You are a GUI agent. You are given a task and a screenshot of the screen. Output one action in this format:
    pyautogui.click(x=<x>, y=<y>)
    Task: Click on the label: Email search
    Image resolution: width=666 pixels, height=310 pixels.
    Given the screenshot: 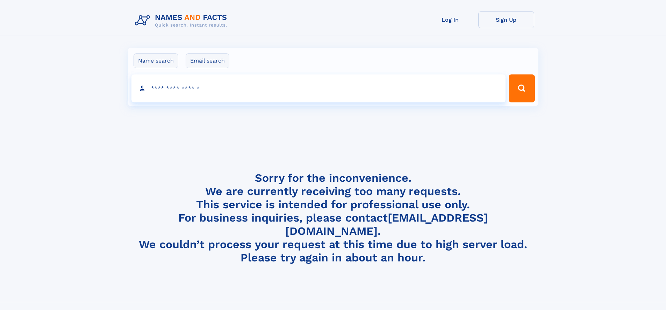 What is the action you would take?
    pyautogui.click(x=207, y=61)
    